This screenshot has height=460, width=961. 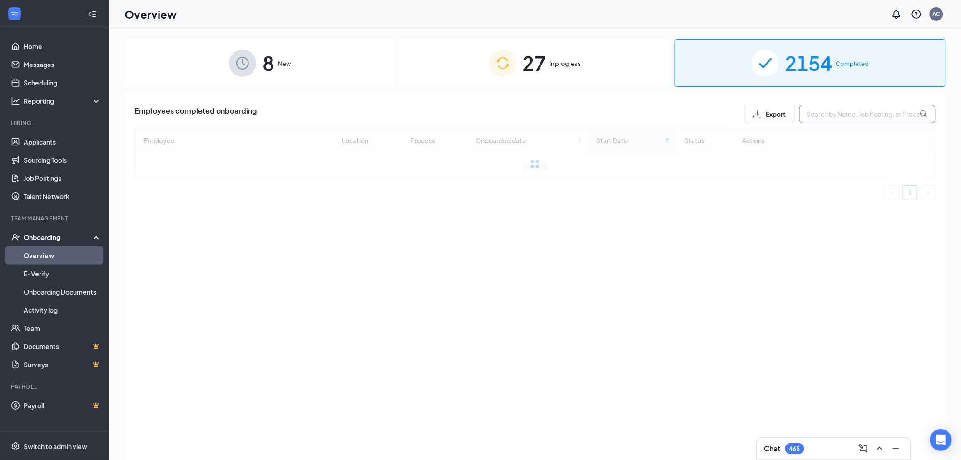 I want to click on svg: Collapse, so click(x=92, y=14).